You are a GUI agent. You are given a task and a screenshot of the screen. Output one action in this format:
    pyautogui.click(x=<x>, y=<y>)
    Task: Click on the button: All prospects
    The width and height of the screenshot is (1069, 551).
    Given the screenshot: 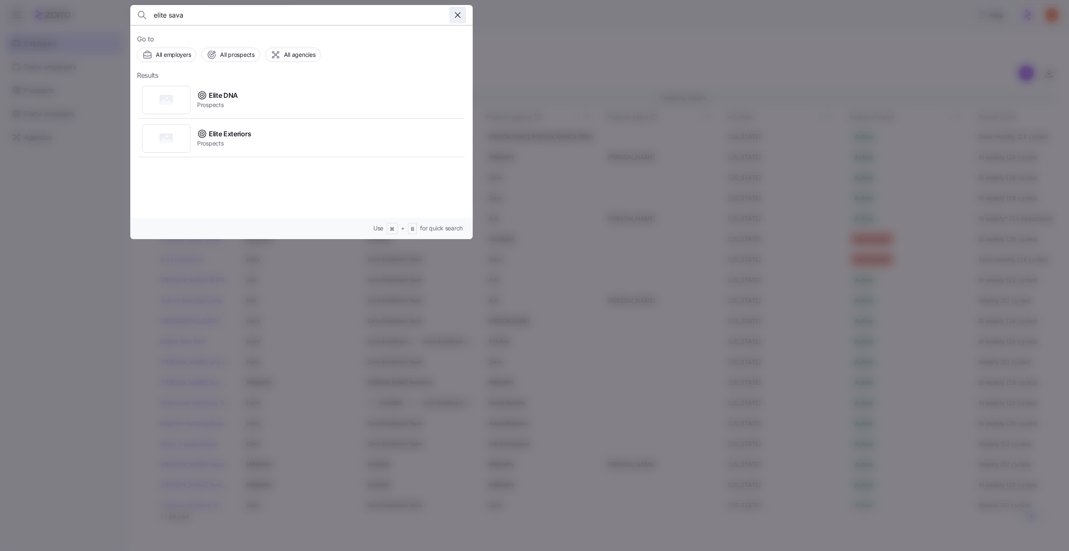 What is the action you would take?
    pyautogui.click(x=231, y=55)
    